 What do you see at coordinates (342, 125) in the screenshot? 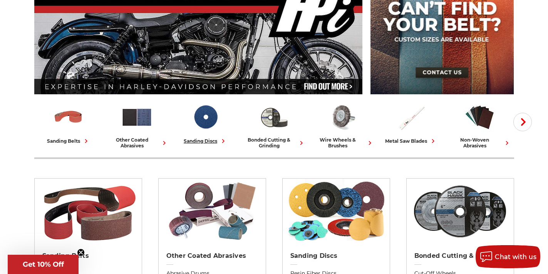
I see `a: wire wheels & brushes` at bounding box center [342, 125].